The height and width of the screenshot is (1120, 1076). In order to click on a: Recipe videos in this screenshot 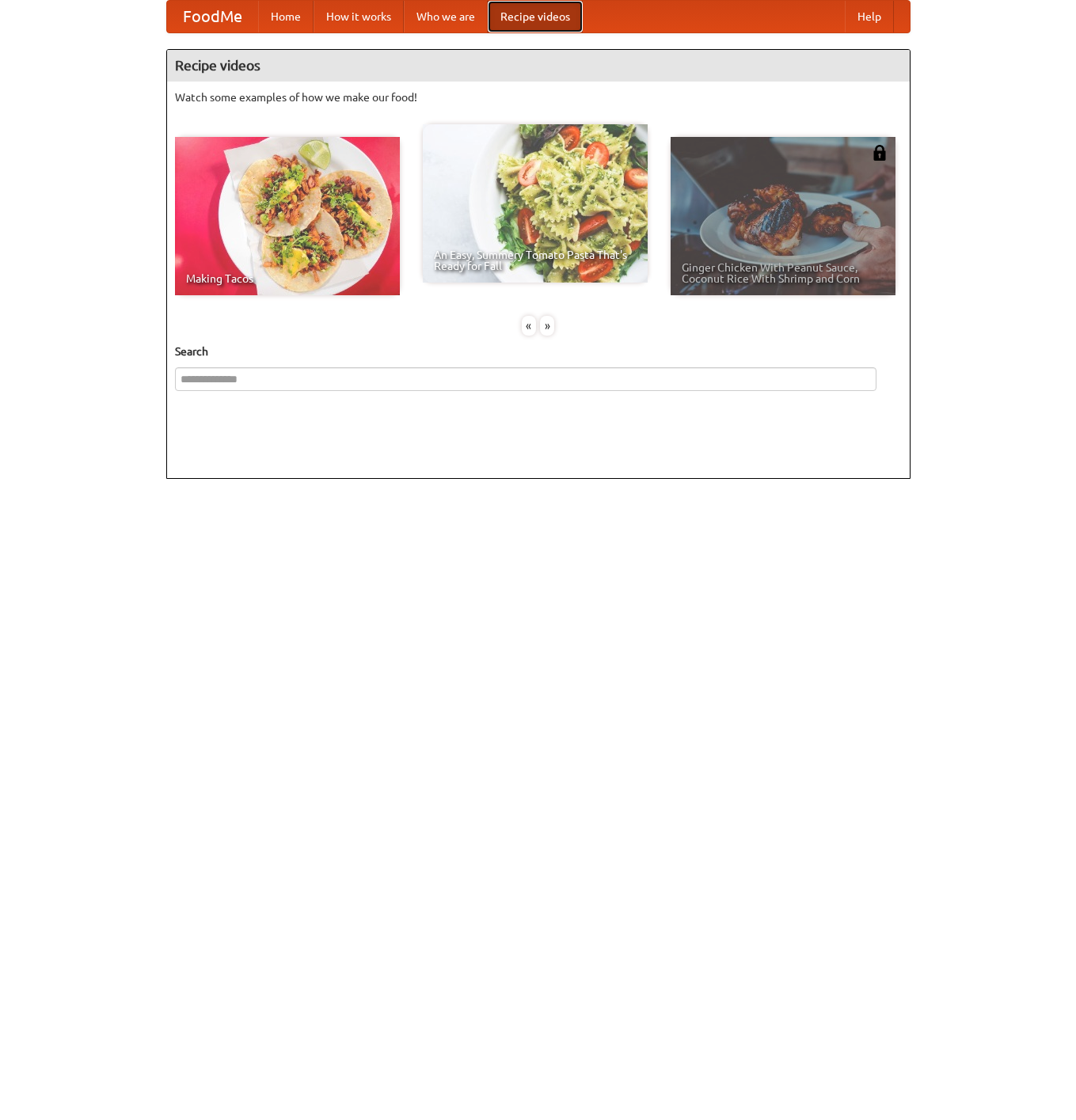, I will do `click(535, 17)`.